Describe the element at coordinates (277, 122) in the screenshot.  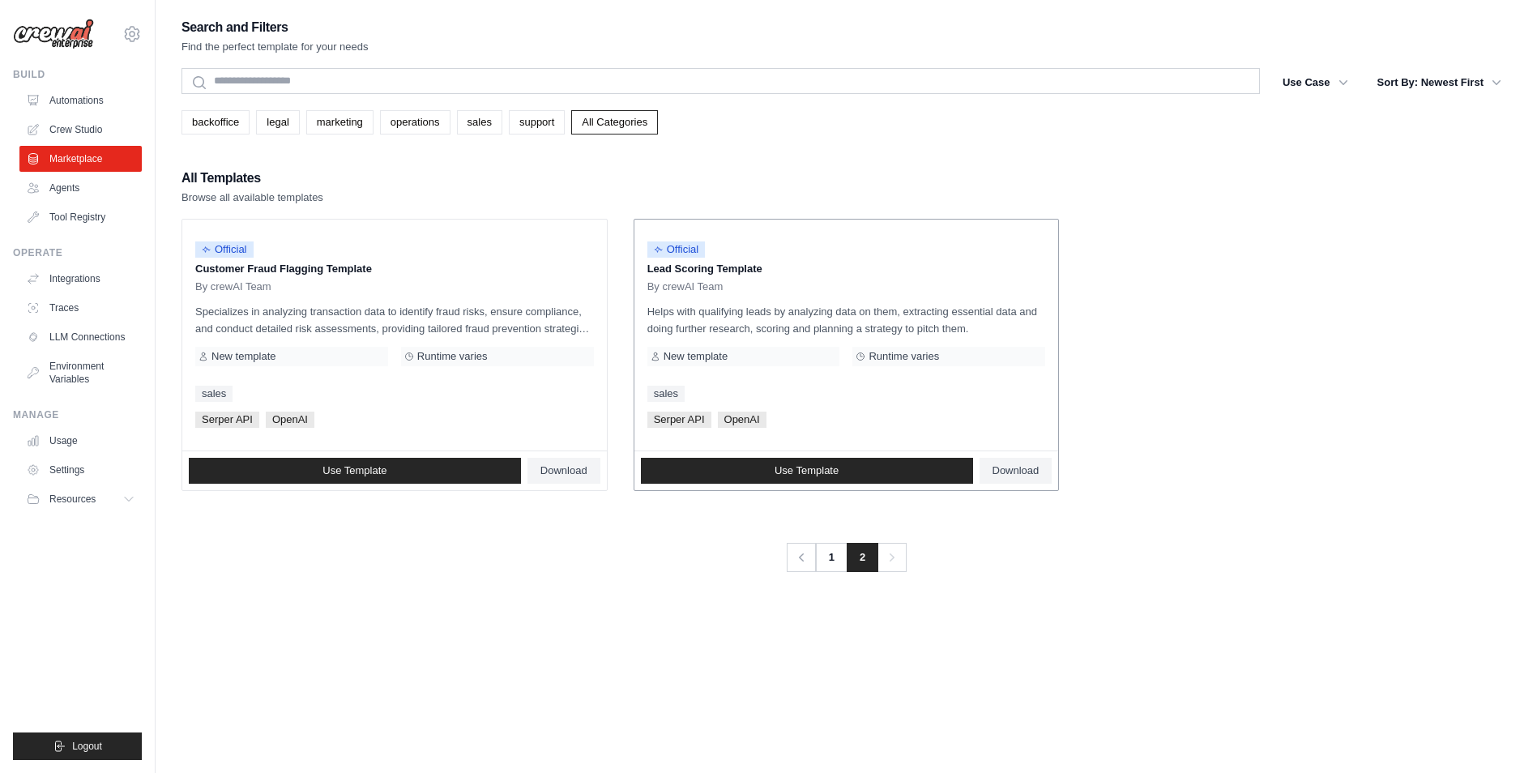
I see `a: legal` at that location.